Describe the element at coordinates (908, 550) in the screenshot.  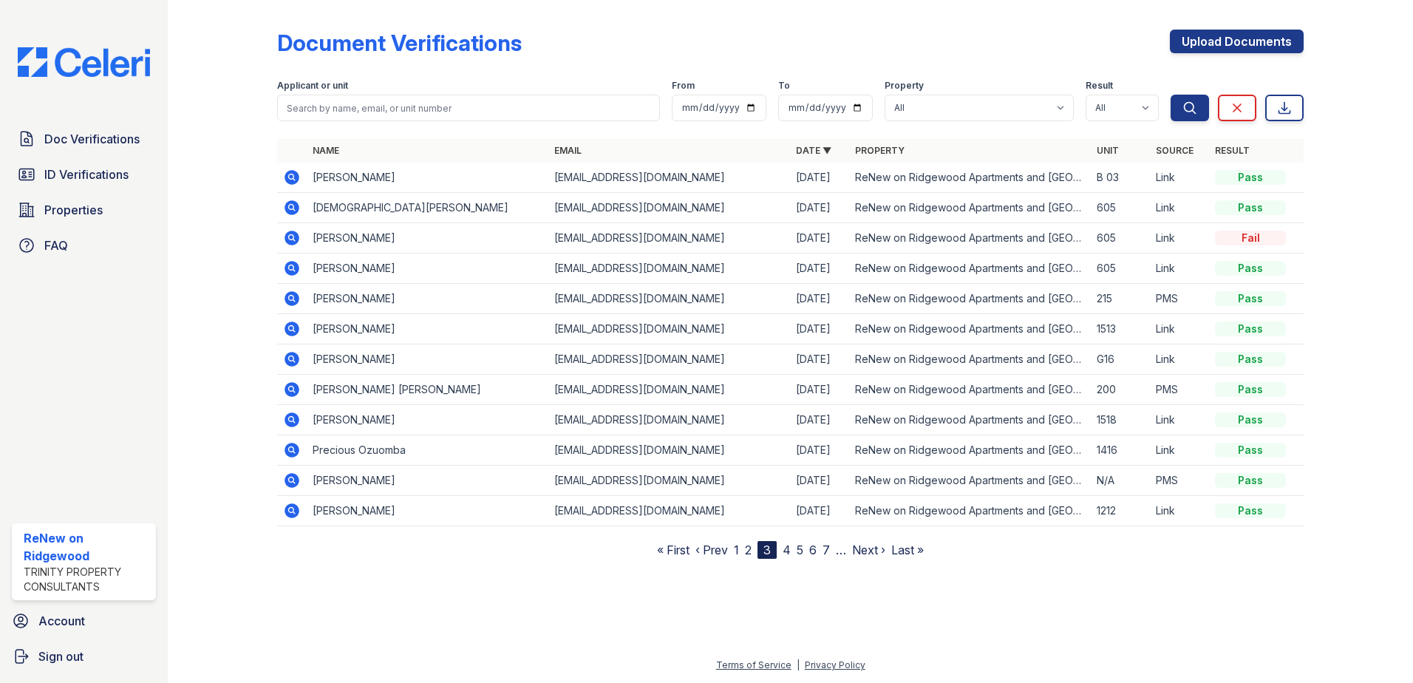
I see `a: Last »` at that location.